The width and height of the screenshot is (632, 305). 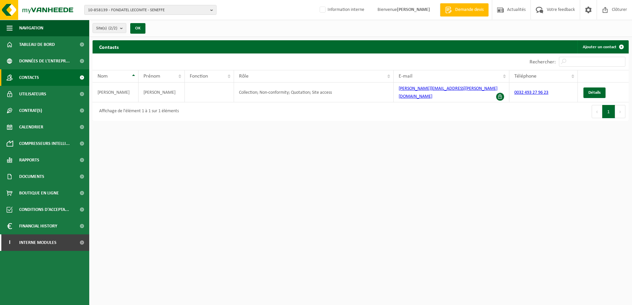 I want to click on button: 1, so click(x=609, y=112).